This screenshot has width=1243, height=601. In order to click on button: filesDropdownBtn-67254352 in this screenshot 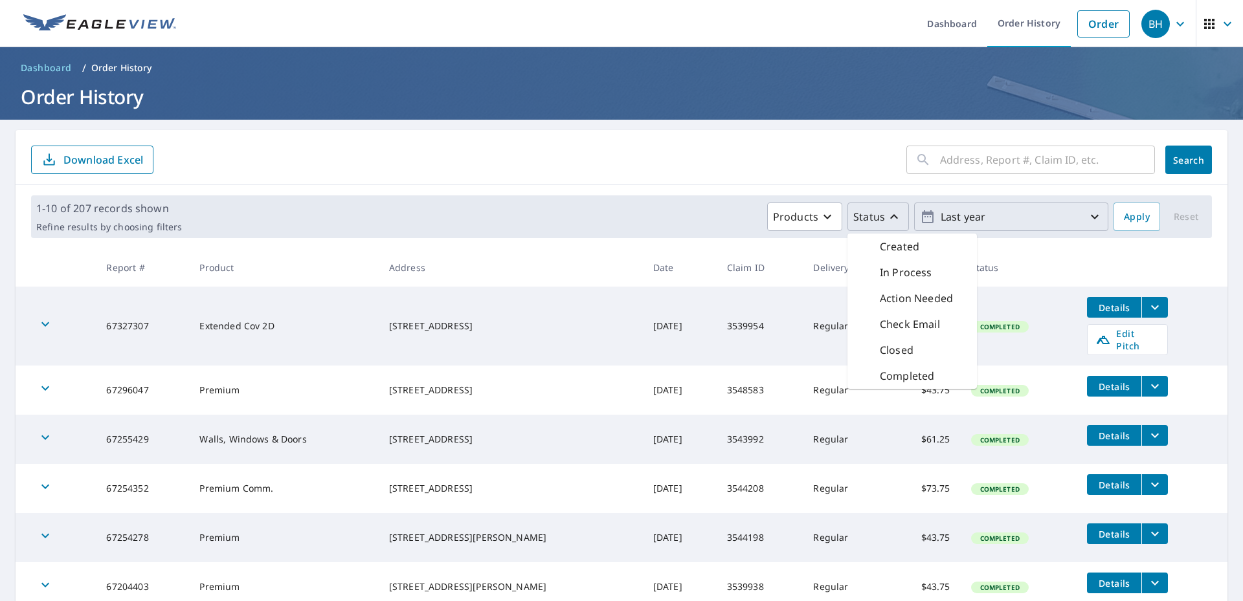, I will do `click(1154, 485)`.